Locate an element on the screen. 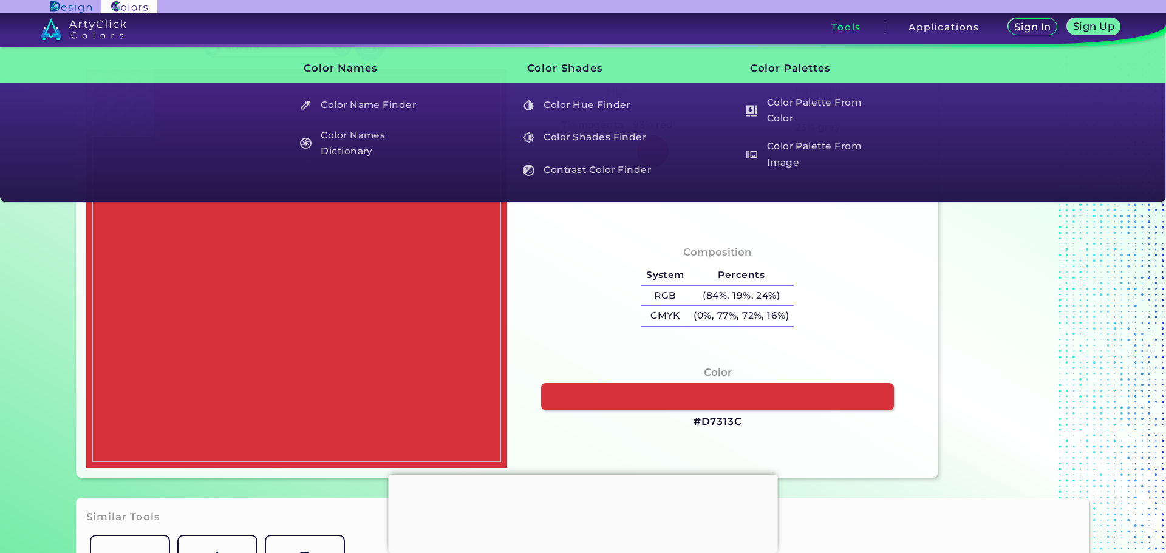 The height and width of the screenshot is (553, 1166). h3: Applications is located at coordinates (944, 27).